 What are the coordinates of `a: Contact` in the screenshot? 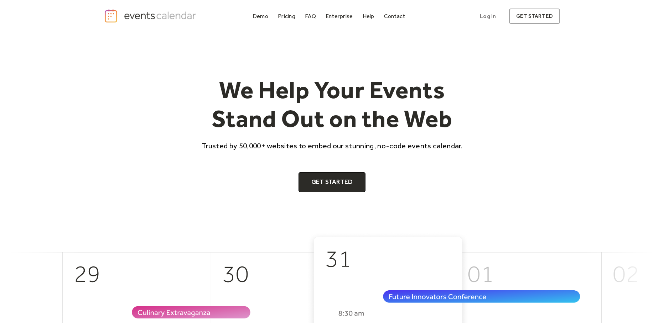 It's located at (394, 16).